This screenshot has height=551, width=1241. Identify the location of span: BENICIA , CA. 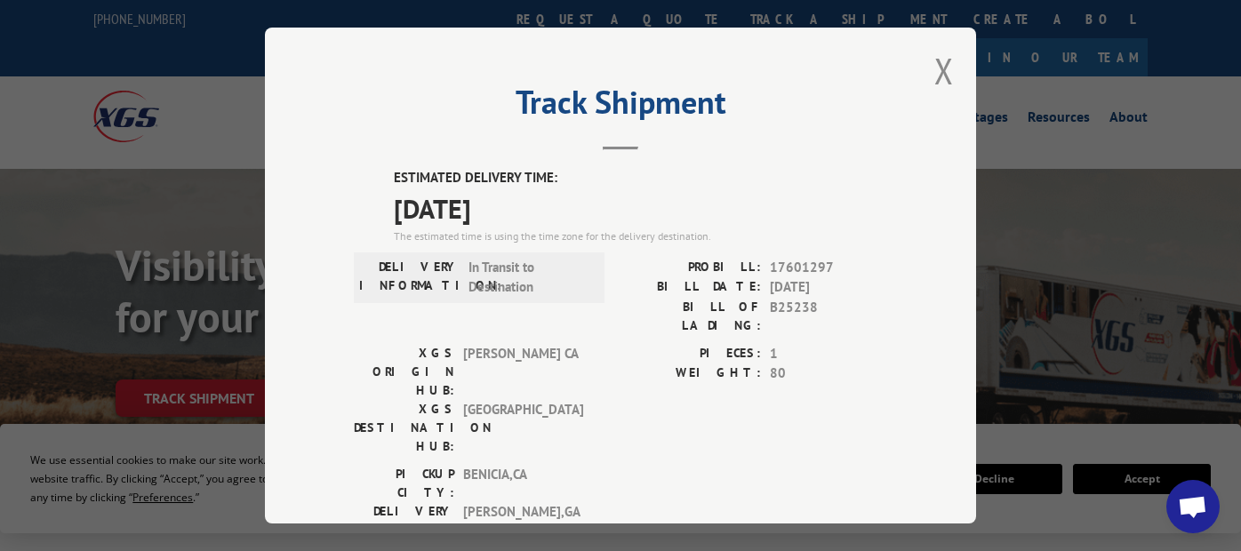
(523, 483).